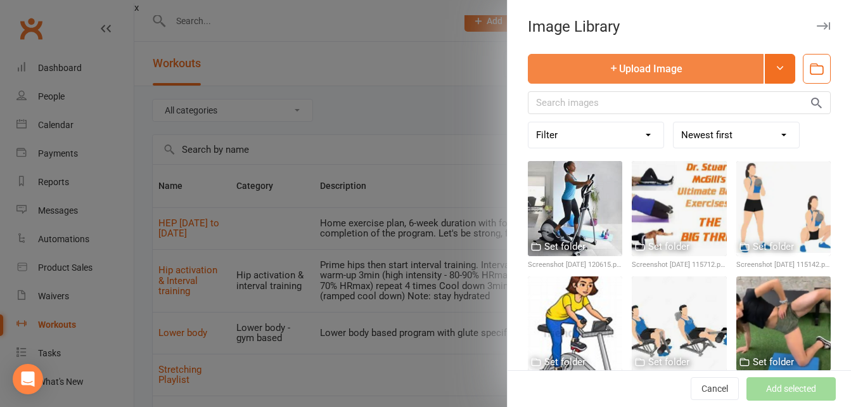 This screenshot has height=407, width=851. What do you see at coordinates (574, 208) in the screenshot?
I see `img: Screenshot 2025-08-14 120615.png` at bounding box center [574, 208].